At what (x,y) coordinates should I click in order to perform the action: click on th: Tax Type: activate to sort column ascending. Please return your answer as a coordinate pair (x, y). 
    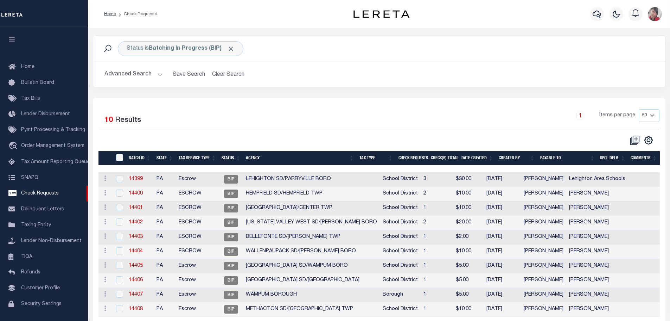
    Looking at the image, I should click on (376, 158).